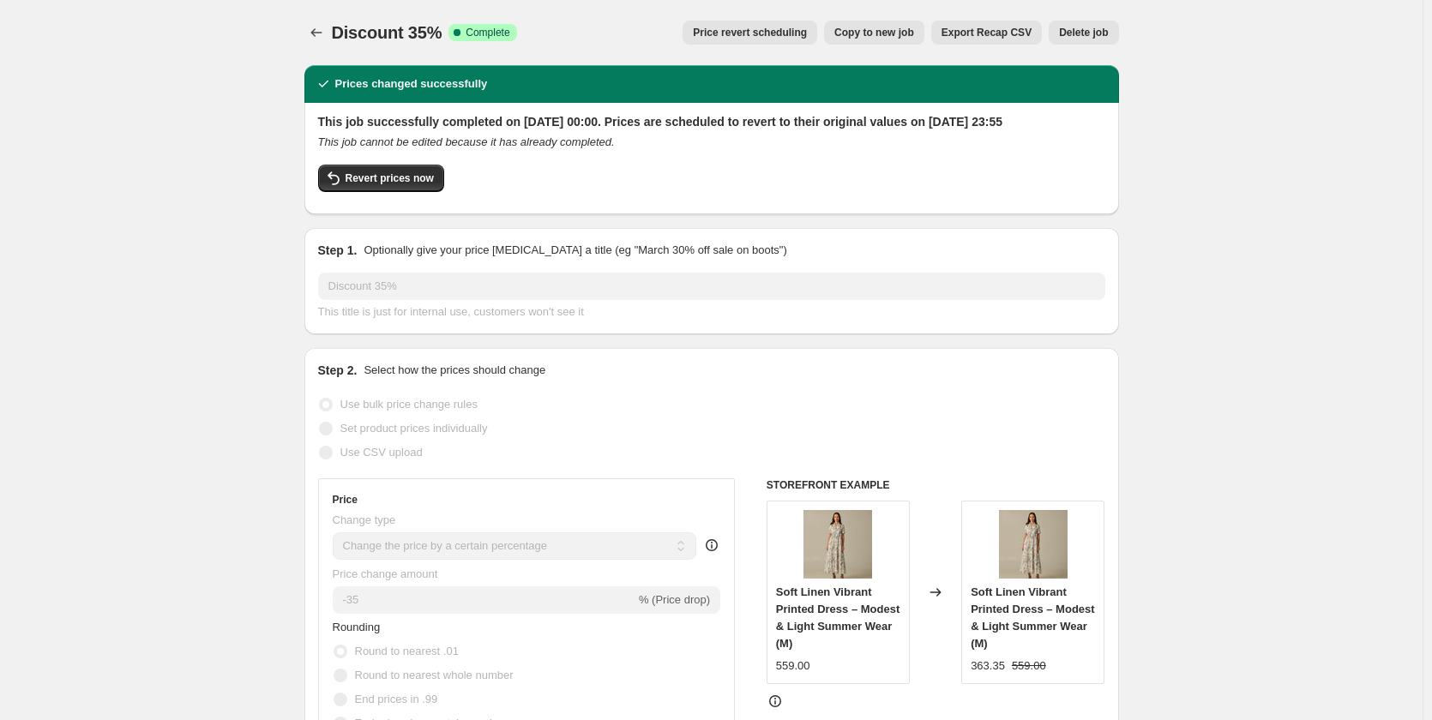 The width and height of the screenshot is (1432, 720). Describe the element at coordinates (338, 371) in the screenshot. I see `h2: Step 2.` at that location.